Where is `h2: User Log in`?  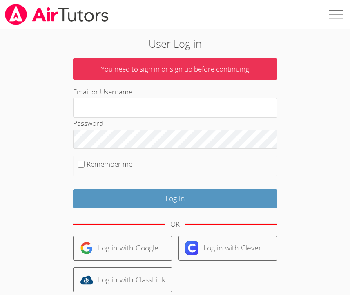
h2: User Log in is located at coordinates (175, 44).